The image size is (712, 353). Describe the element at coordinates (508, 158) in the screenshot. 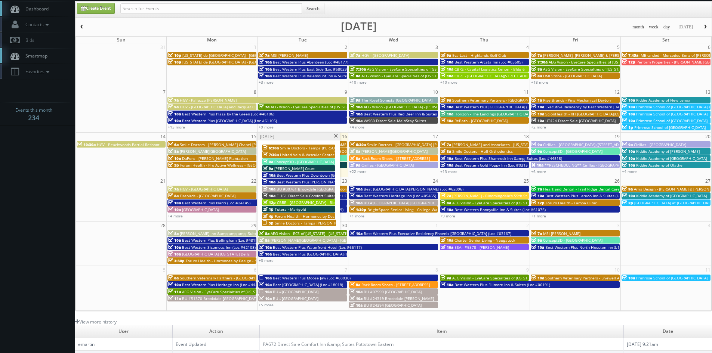

I see `span: Best Western Plus Shamrock Inn &amp; Suites (Loc #44518)` at that location.